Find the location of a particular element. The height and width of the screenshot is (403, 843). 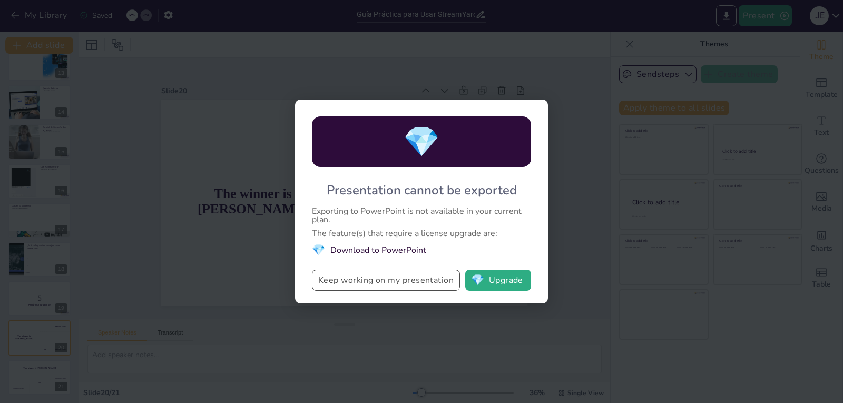

li: Download to PowerPoint is located at coordinates (421, 250).